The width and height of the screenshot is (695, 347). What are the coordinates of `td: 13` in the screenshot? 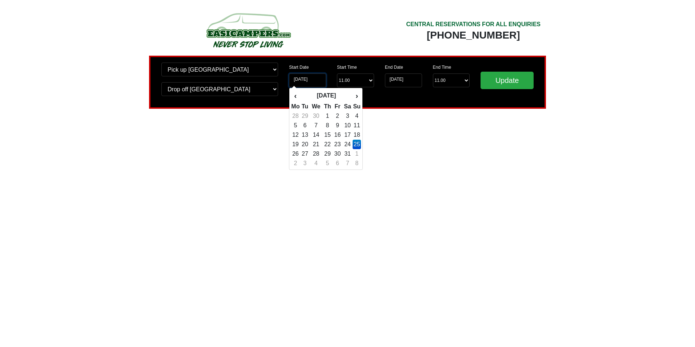 It's located at (305, 135).